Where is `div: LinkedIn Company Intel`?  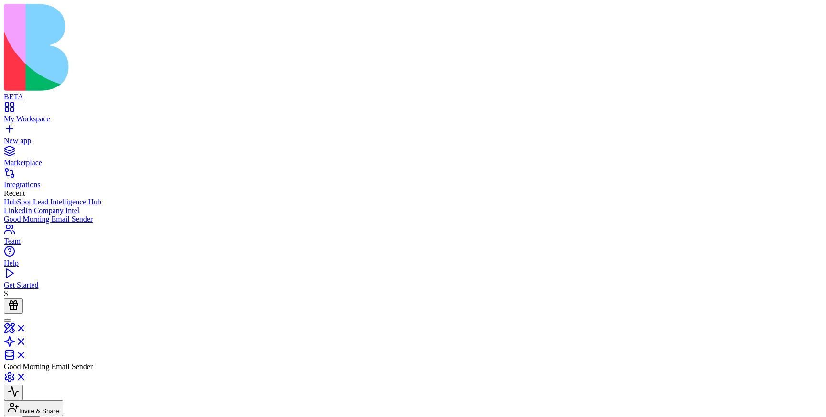
div: LinkedIn Company Intel is located at coordinates (413, 211).